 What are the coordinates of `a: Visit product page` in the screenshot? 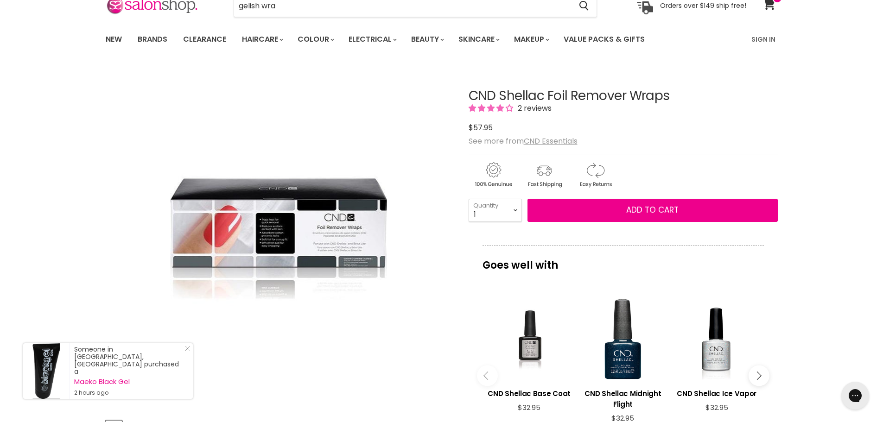 It's located at (46, 371).